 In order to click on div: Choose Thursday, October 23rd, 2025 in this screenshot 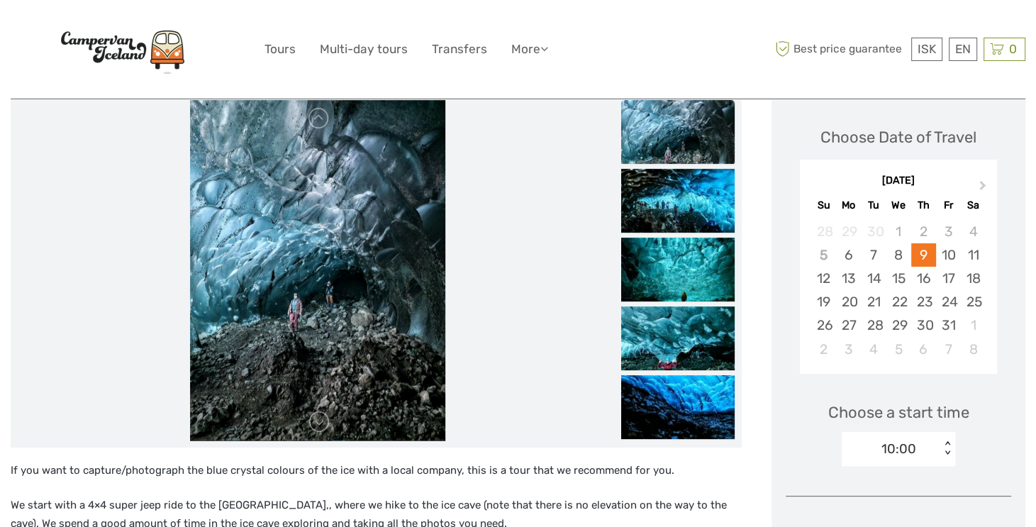, I will do `click(924, 301)`.